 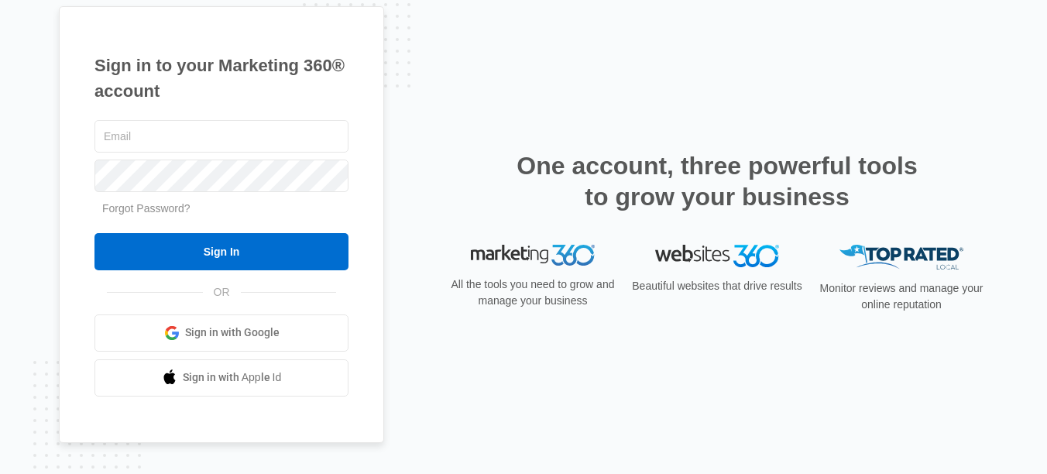 I want to click on span: Sign in with Apple Id, so click(x=232, y=377).